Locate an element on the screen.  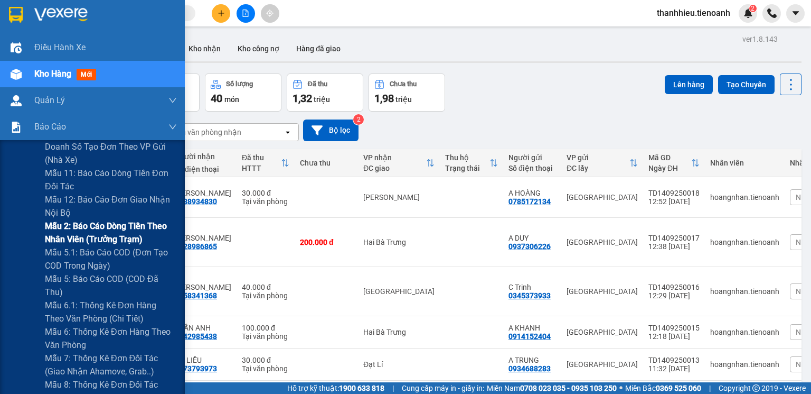
span: Mẫu 2: Báo cáo dòng tiền theo nhân viên (Trưởng Trạm) is located at coordinates (111, 232).